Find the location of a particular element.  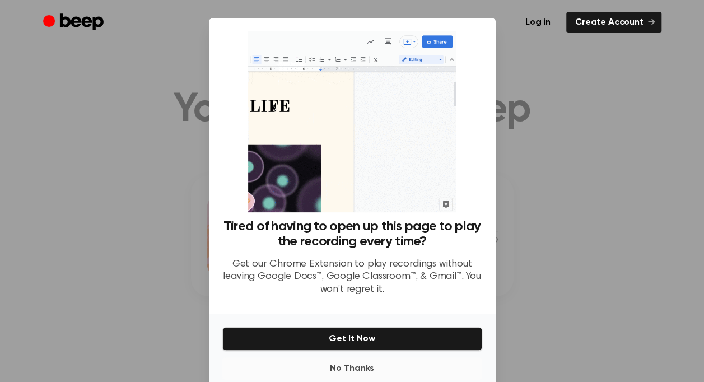

img: Beep extension in action is located at coordinates (352, 122).